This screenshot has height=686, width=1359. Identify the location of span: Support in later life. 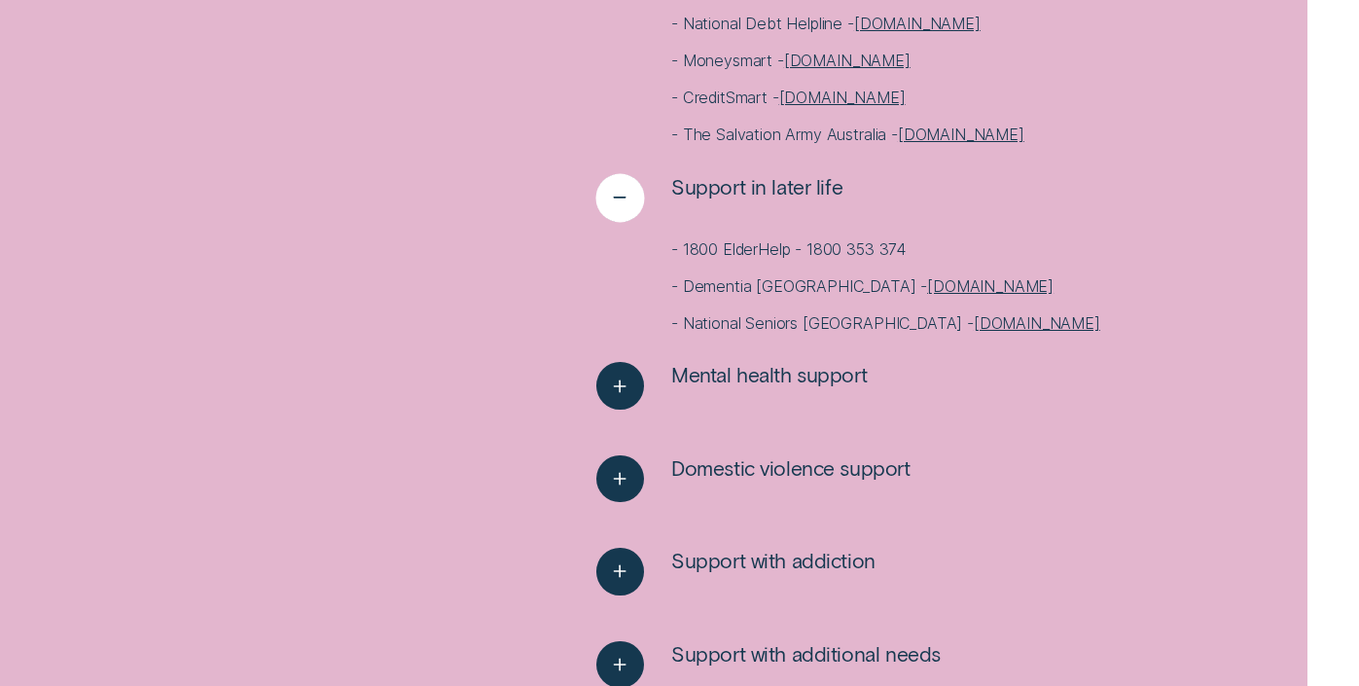
(757, 187).